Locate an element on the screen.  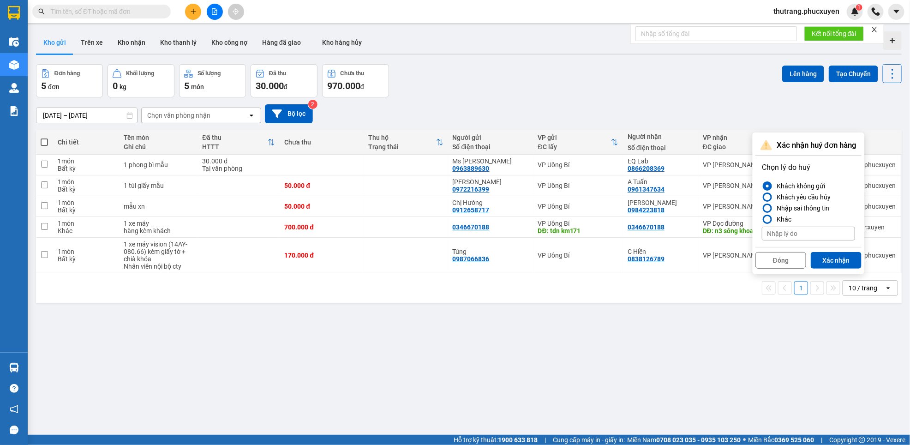
div: ĐC giao is located at coordinates (729, 147).